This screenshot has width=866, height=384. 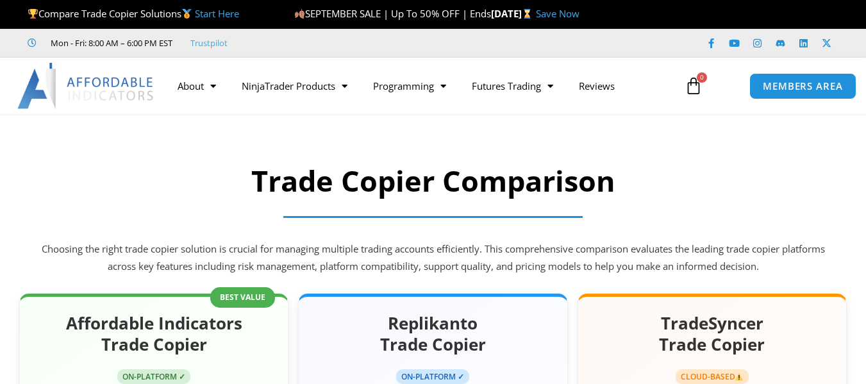 I want to click on span: Compare Trade Copier Solutions, so click(x=133, y=13).